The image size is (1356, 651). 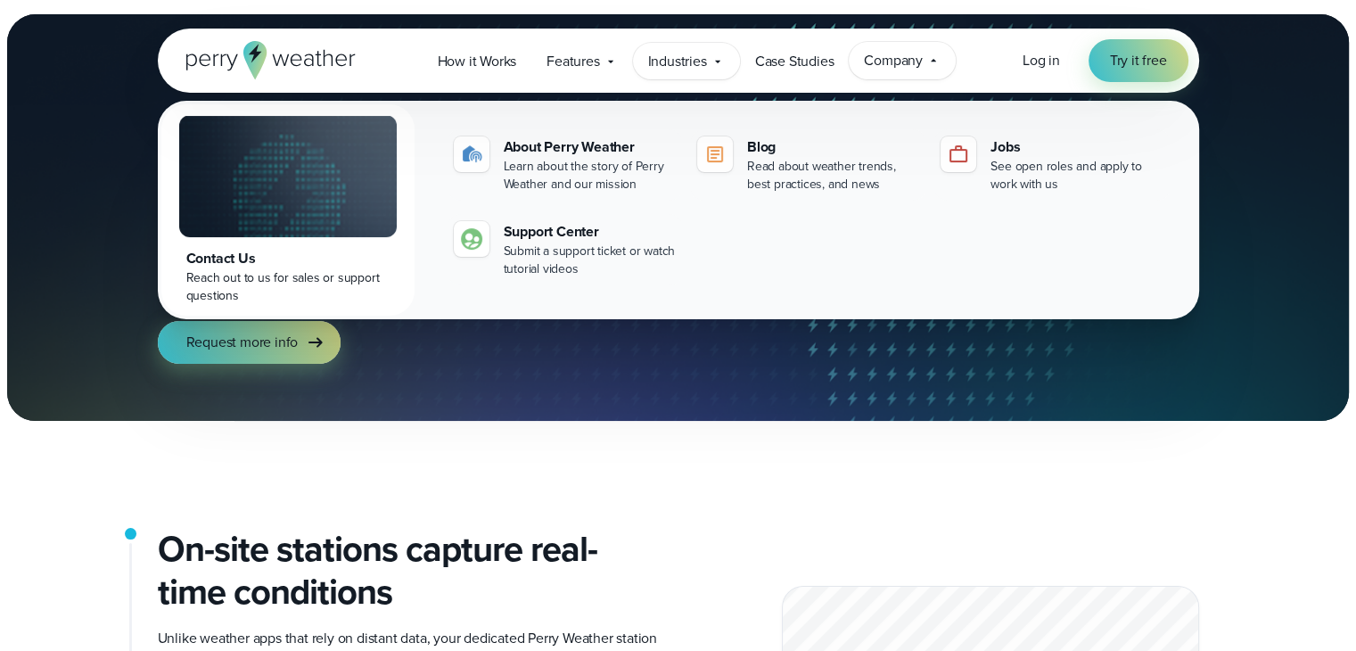 What do you see at coordinates (715, 154) in the screenshot?
I see `img: blog-icon.svg` at bounding box center [715, 154].